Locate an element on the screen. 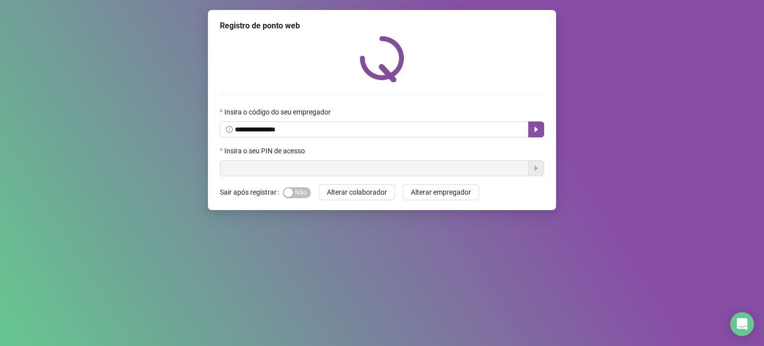 This screenshot has width=764, height=346. span: Alterar colaborador is located at coordinates (357, 192).